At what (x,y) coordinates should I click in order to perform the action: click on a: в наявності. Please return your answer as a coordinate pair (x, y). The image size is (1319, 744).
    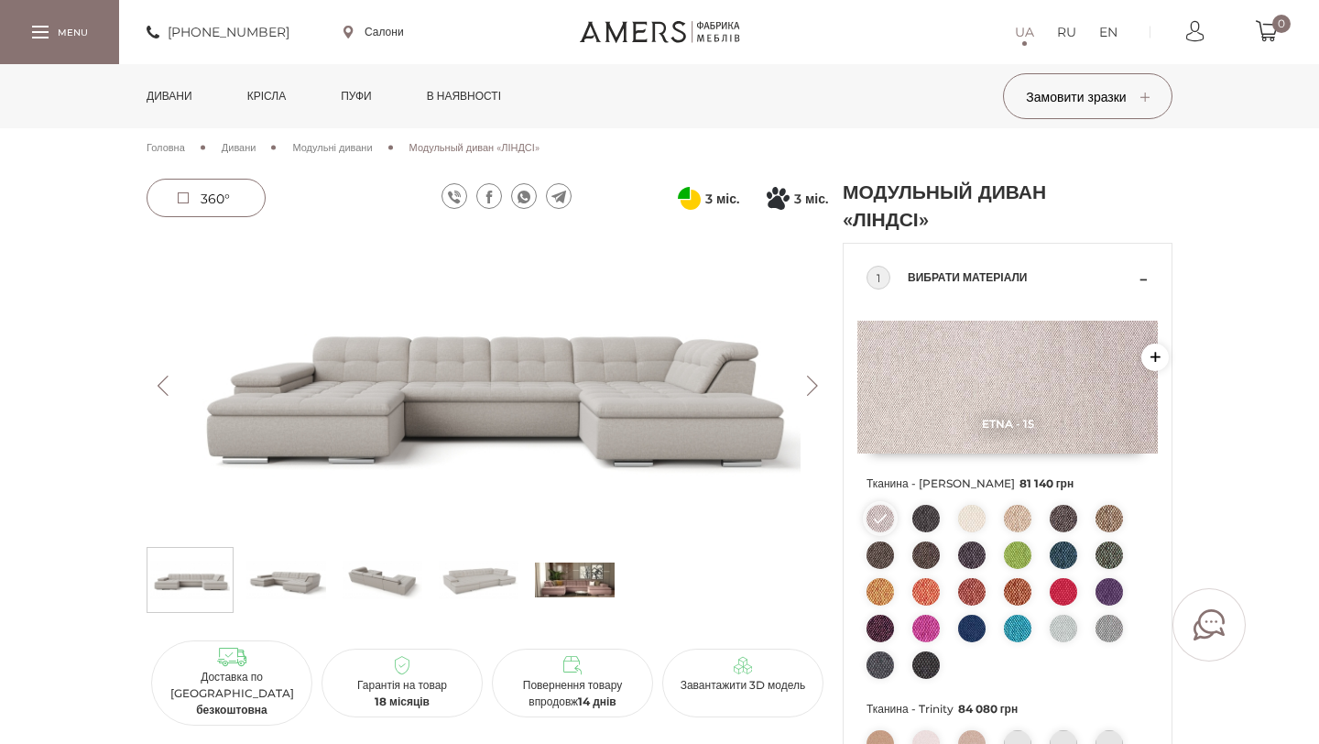
    Looking at the image, I should click on (464, 96).